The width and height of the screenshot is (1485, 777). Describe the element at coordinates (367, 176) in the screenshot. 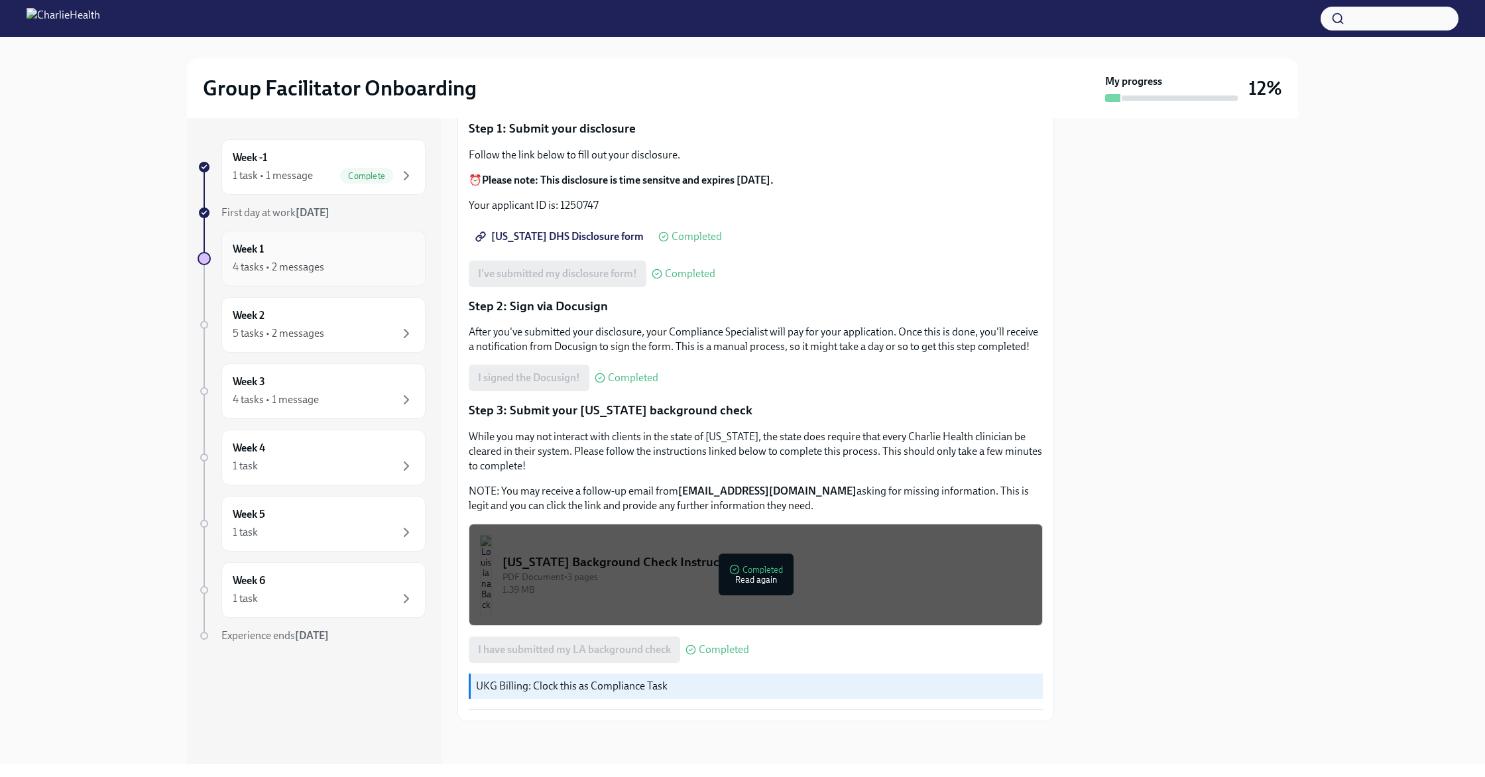

I see `span: Complete` at that location.